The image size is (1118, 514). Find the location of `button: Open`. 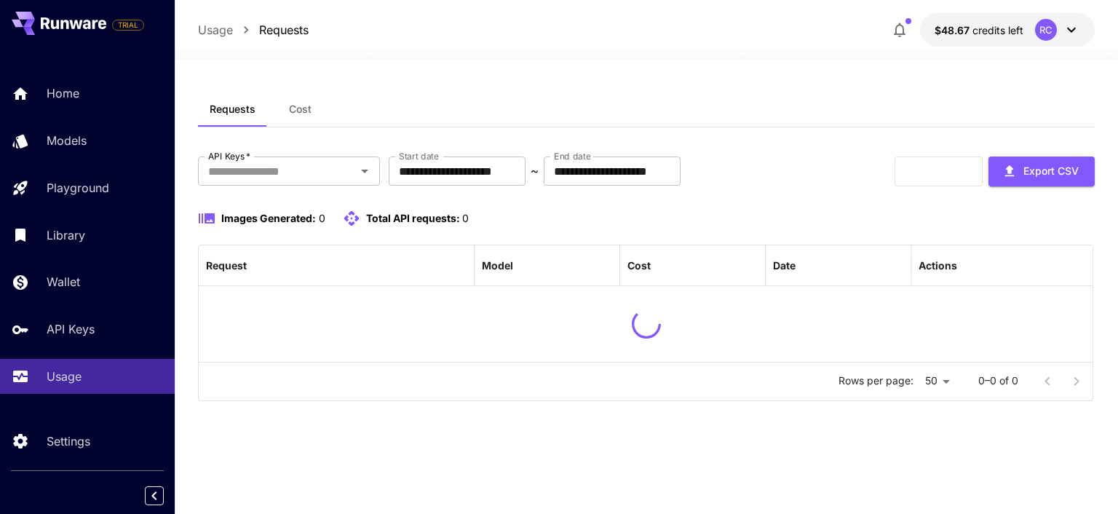

button: Open is located at coordinates (365, 171).